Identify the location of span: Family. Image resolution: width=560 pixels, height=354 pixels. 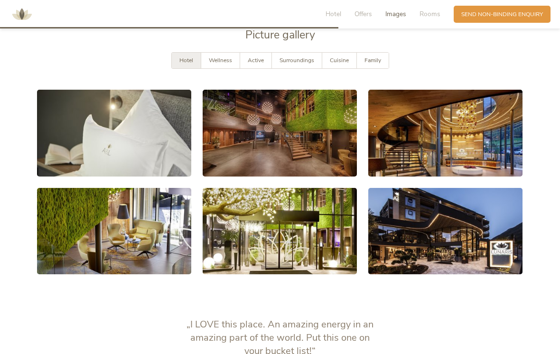
(373, 60).